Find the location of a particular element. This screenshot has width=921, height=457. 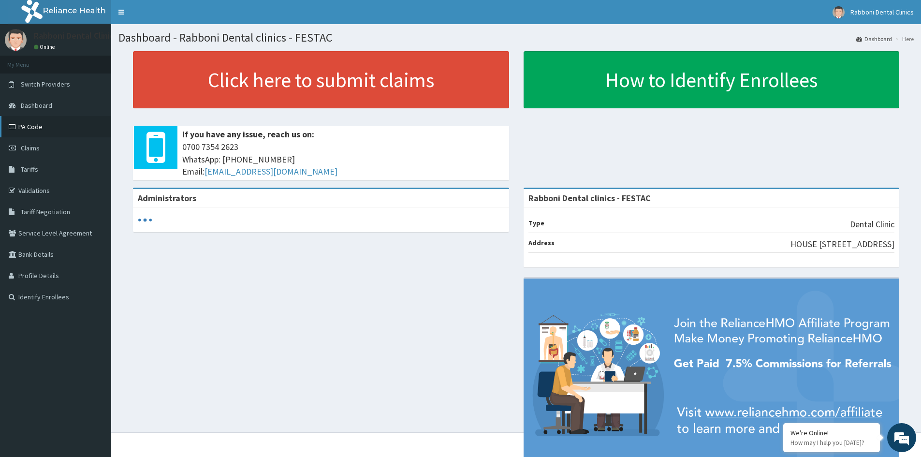

b: Administrators is located at coordinates (167, 198).